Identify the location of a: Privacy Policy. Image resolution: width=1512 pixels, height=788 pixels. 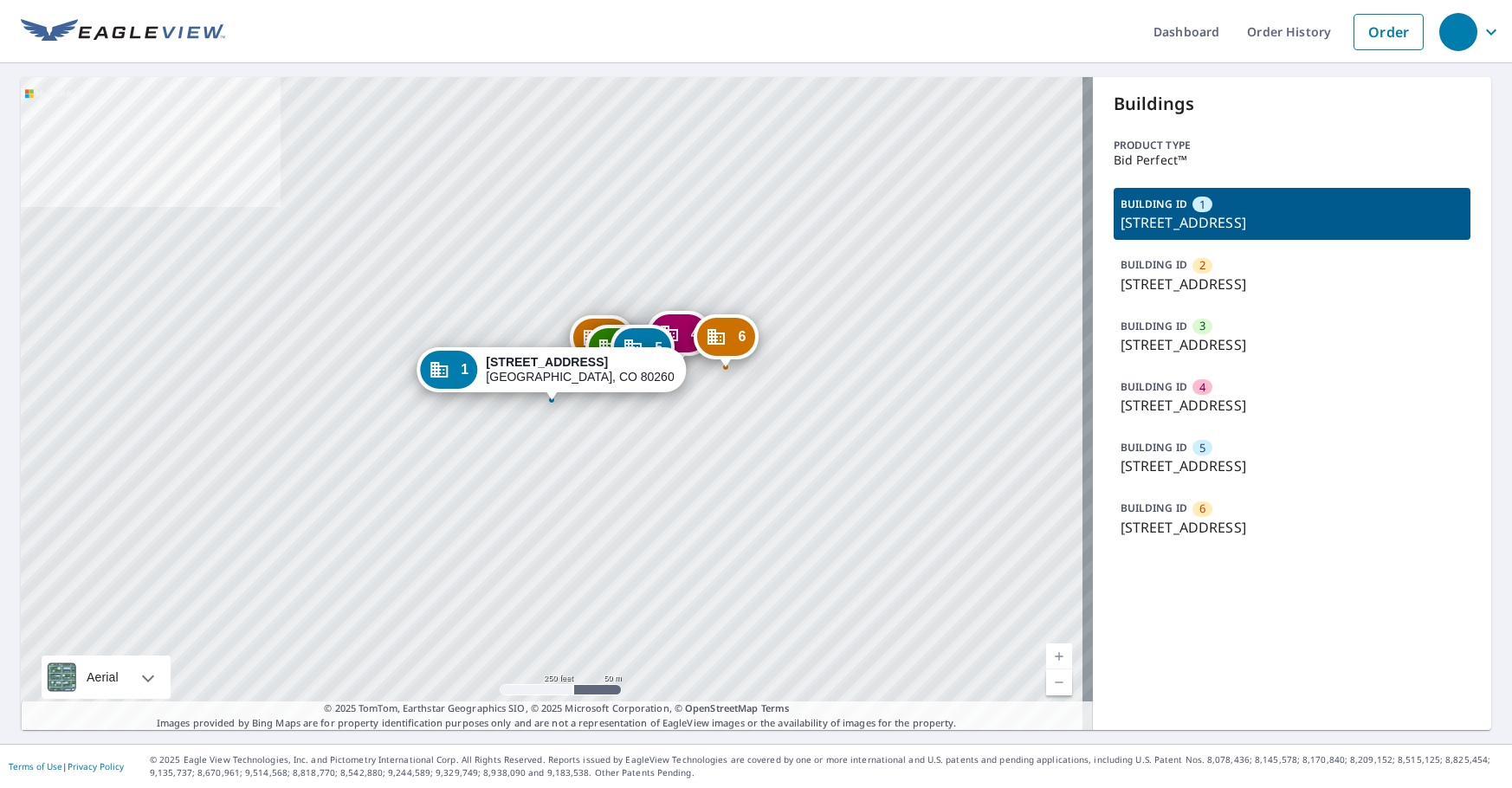
(95, 766).